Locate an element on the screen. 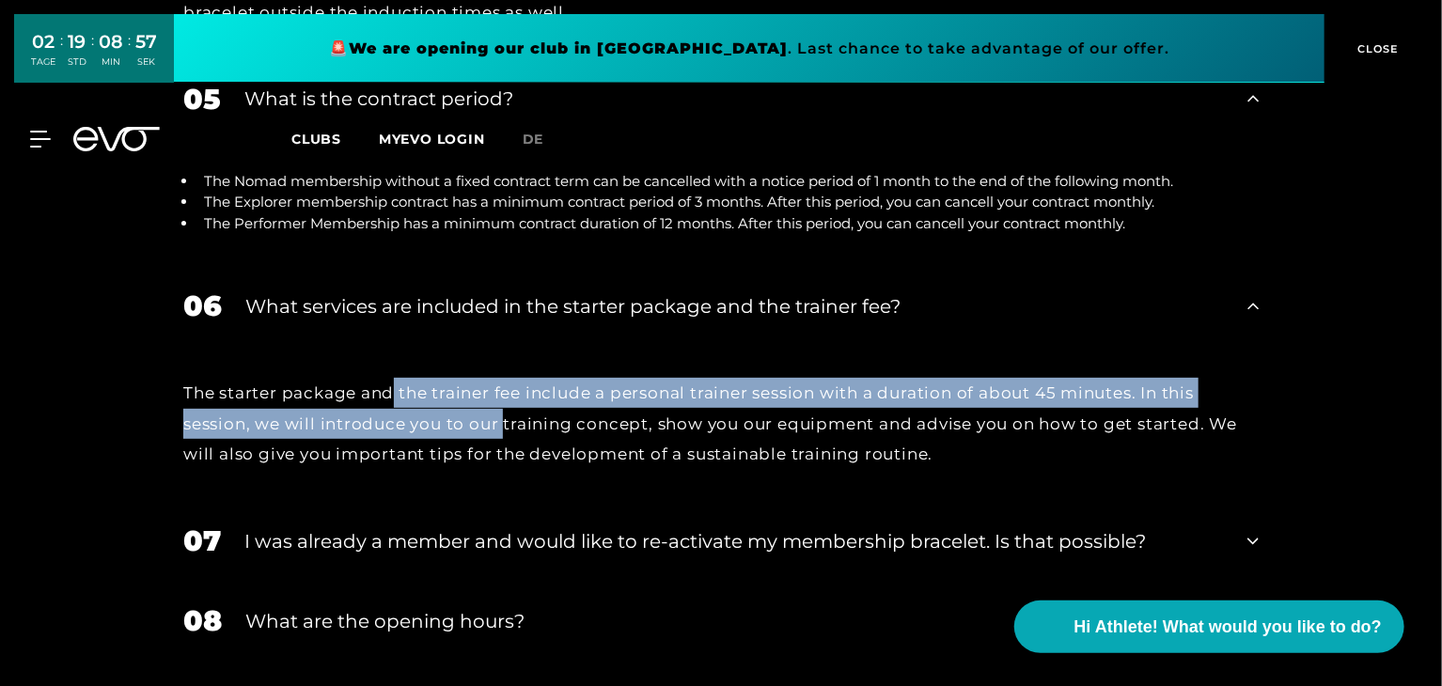  li: The Explorer membership contract has a minimum contract period of 3 months. After this period, yo... is located at coordinates (728, 202).